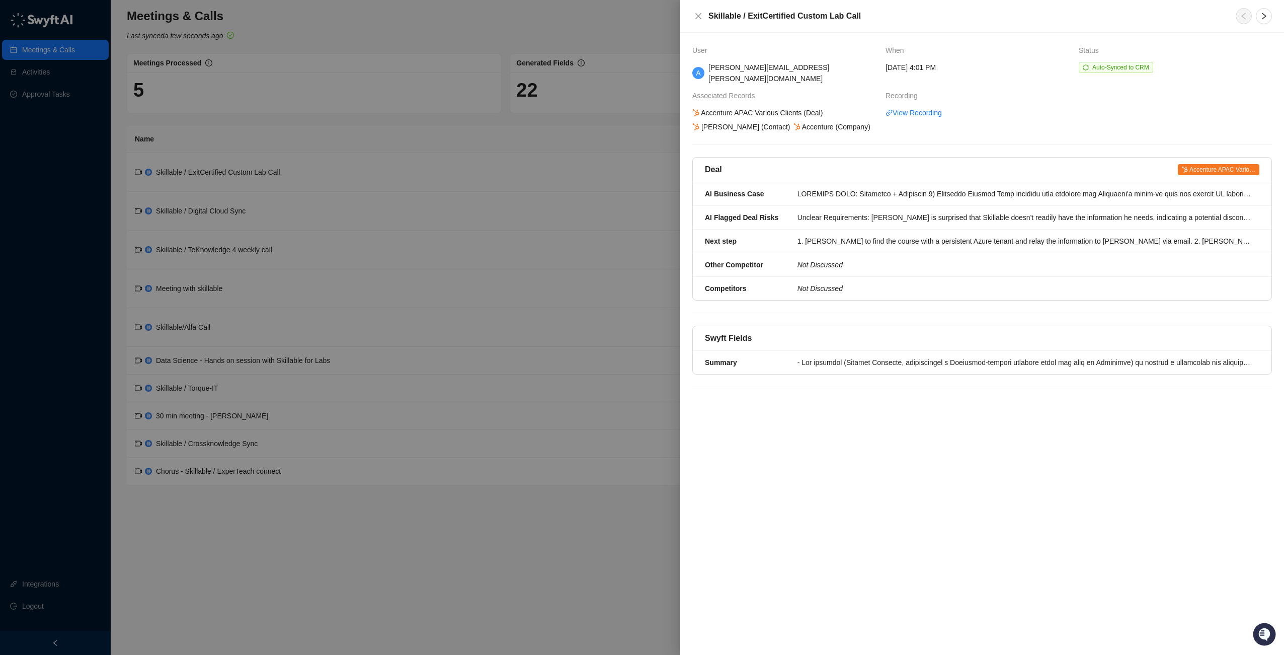 This screenshot has width=1284, height=655. I want to click on h5: Skillable / ExitCertified Custom Lab Call, so click(966, 16).